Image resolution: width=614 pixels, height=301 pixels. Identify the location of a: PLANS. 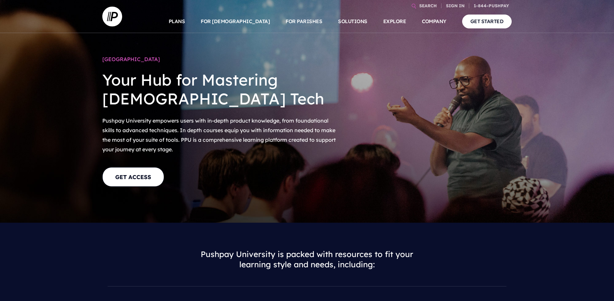
(177, 21).